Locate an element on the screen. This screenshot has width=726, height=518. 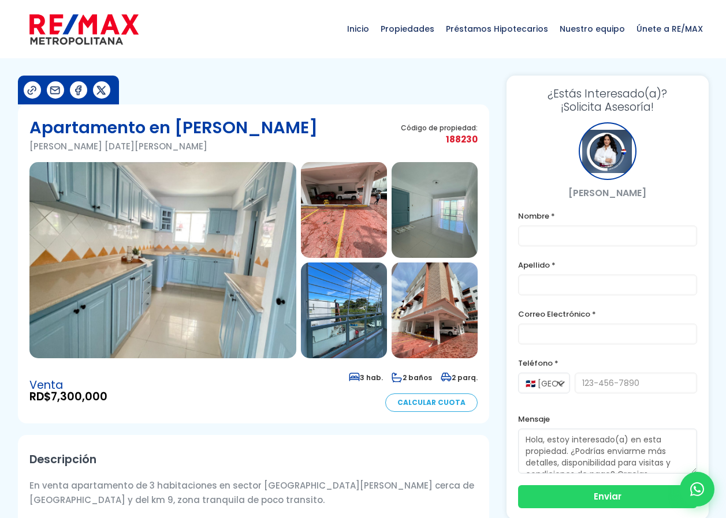
a: Calcular Cuota is located at coordinates (431, 403).